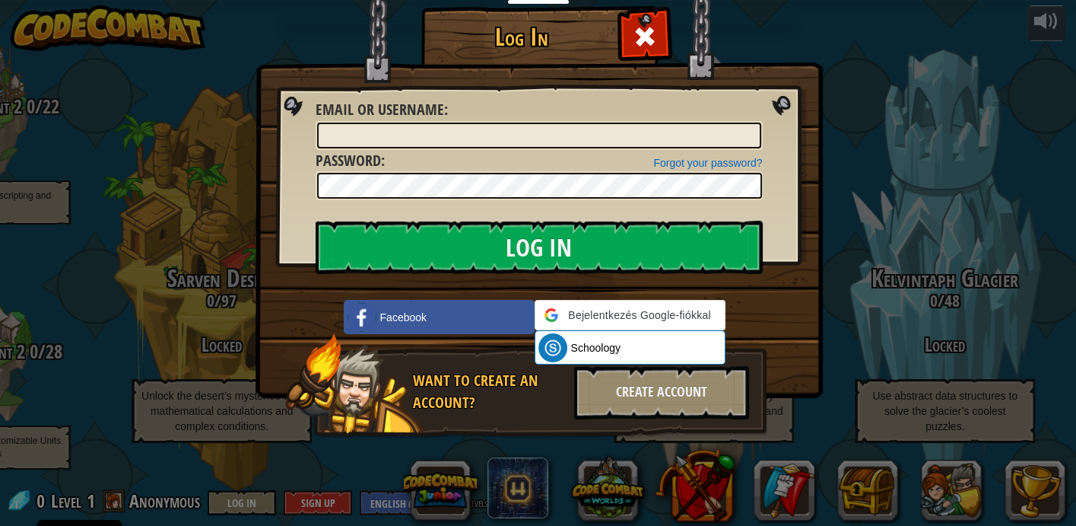 The height and width of the screenshot is (526, 1076). I want to click on span: Password, so click(348, 160).